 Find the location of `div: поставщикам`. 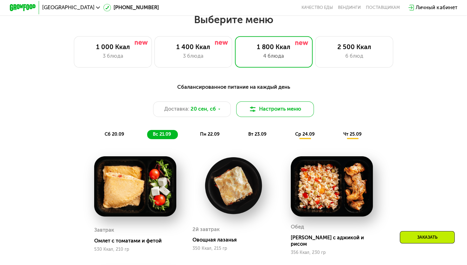

div: поставщикам is located at coordinates (383, 8).